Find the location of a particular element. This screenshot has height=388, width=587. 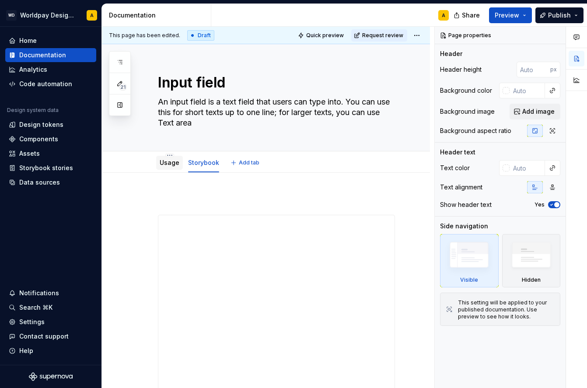

svg: Supernova Logo is located at coordinates (51, 377).